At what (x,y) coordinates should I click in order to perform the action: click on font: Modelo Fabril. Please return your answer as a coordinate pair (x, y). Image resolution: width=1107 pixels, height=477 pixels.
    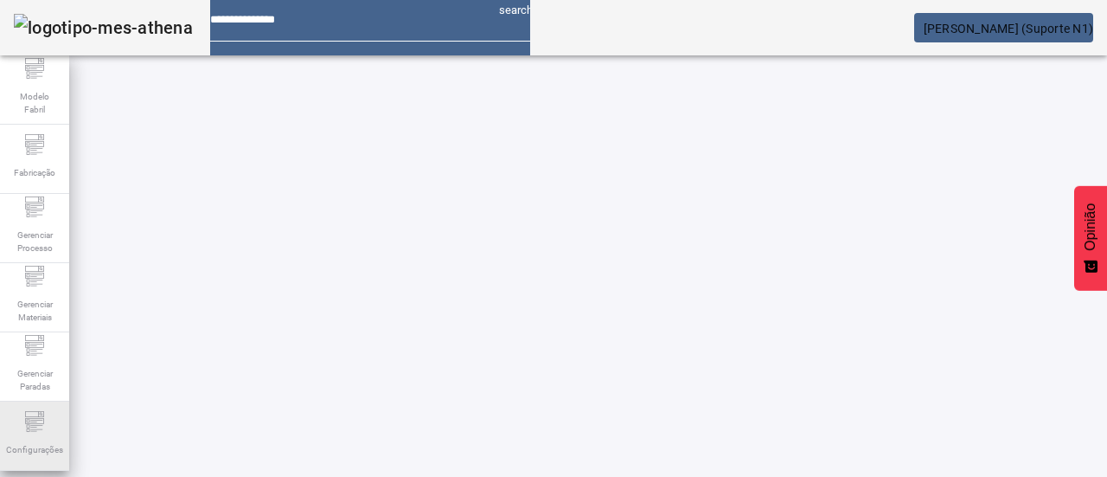
    Looking at the image, I should click on (35, 103).